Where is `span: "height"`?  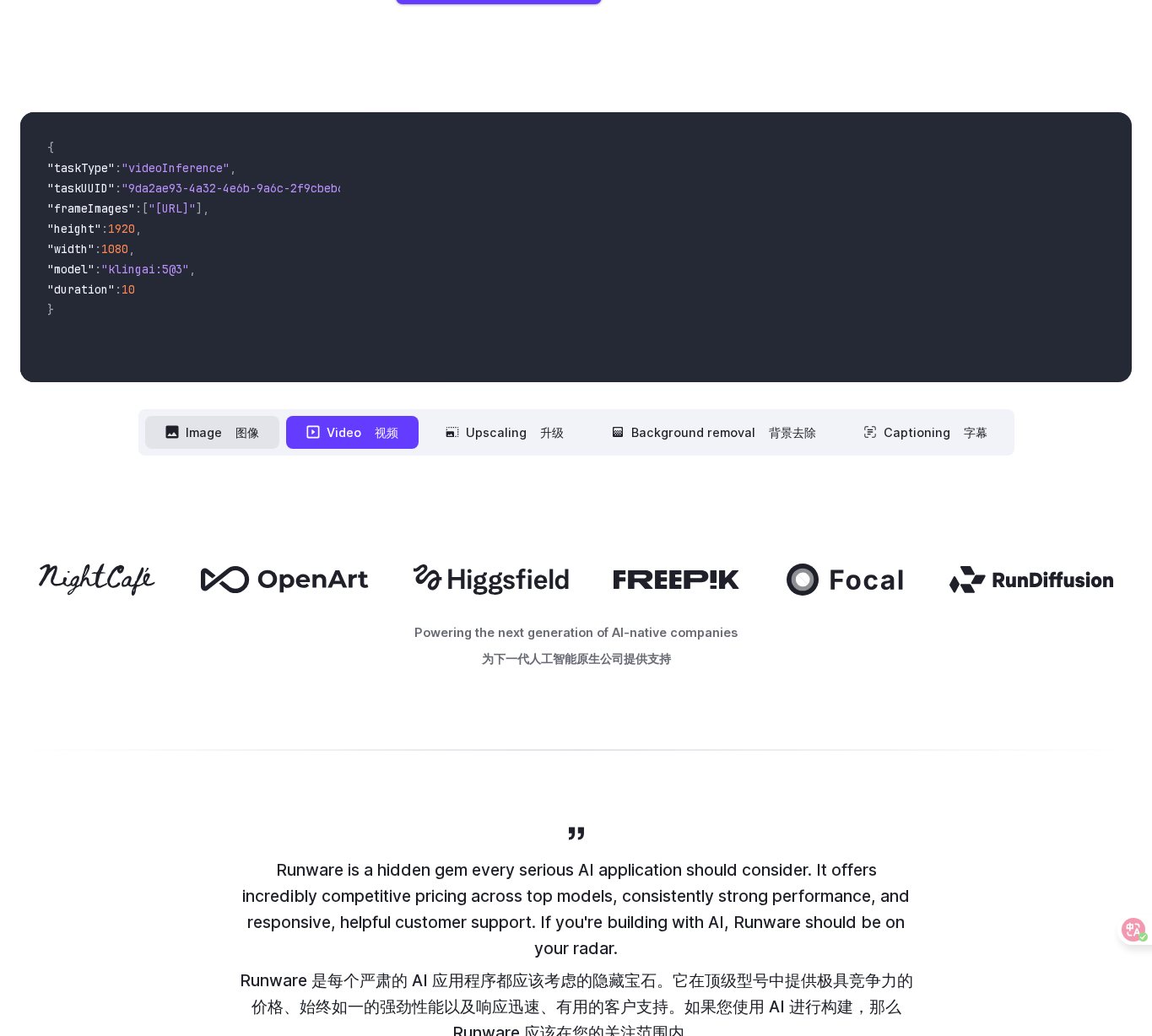
span: "height" is located at coordinates (74, 229).